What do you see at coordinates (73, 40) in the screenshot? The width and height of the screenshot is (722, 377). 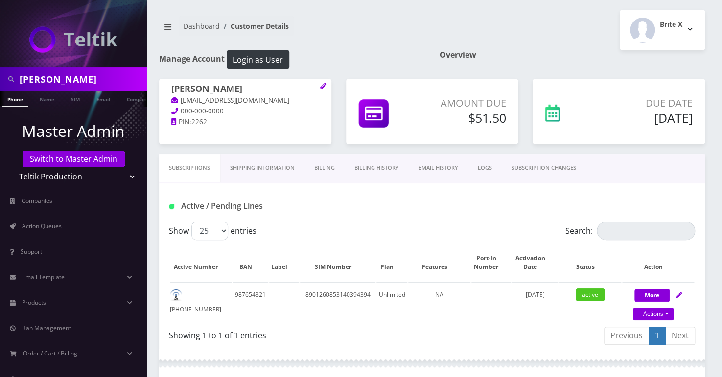 I see `img: Teltik Production` at bounding box center [73, 40].